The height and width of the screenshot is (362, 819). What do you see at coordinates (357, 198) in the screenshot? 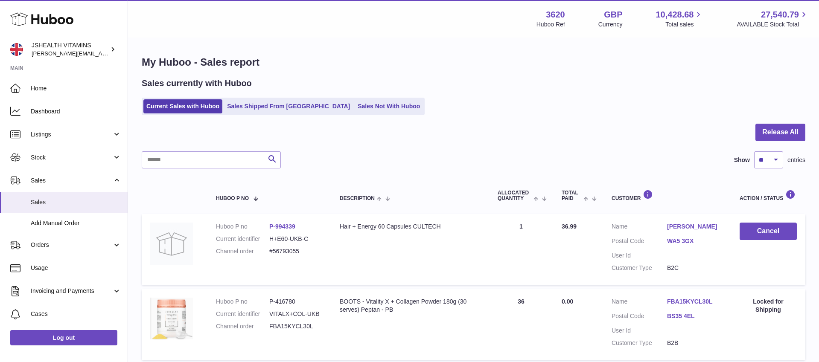
I see `span: Description` at bounding box center [357, 198].